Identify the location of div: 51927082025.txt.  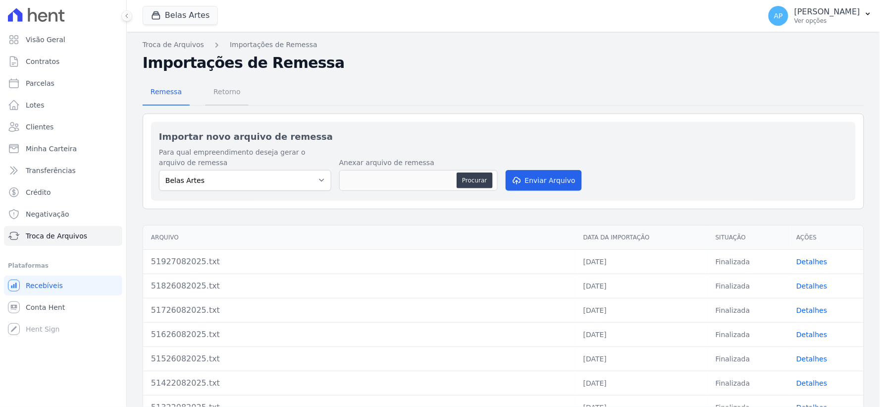
(359, 261).